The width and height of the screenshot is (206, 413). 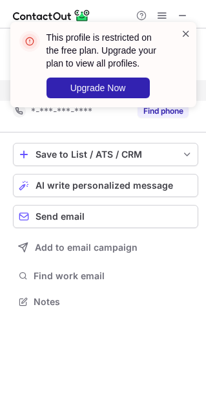 I want to click on button: Notes, so click(x=105, y=302).